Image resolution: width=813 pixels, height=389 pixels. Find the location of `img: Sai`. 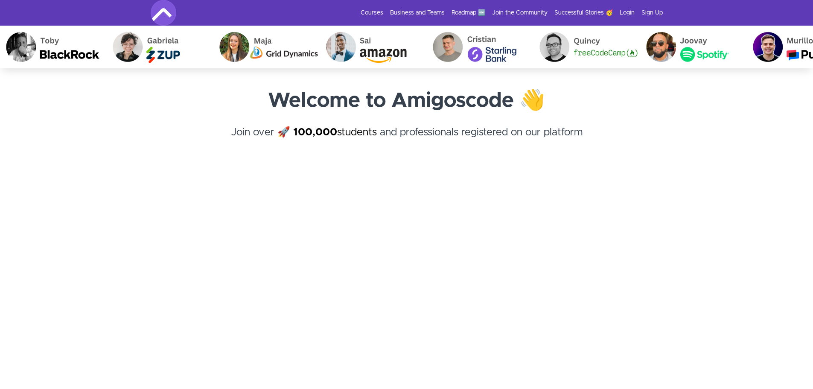

img: Sai is located at coordinates (373, 47).